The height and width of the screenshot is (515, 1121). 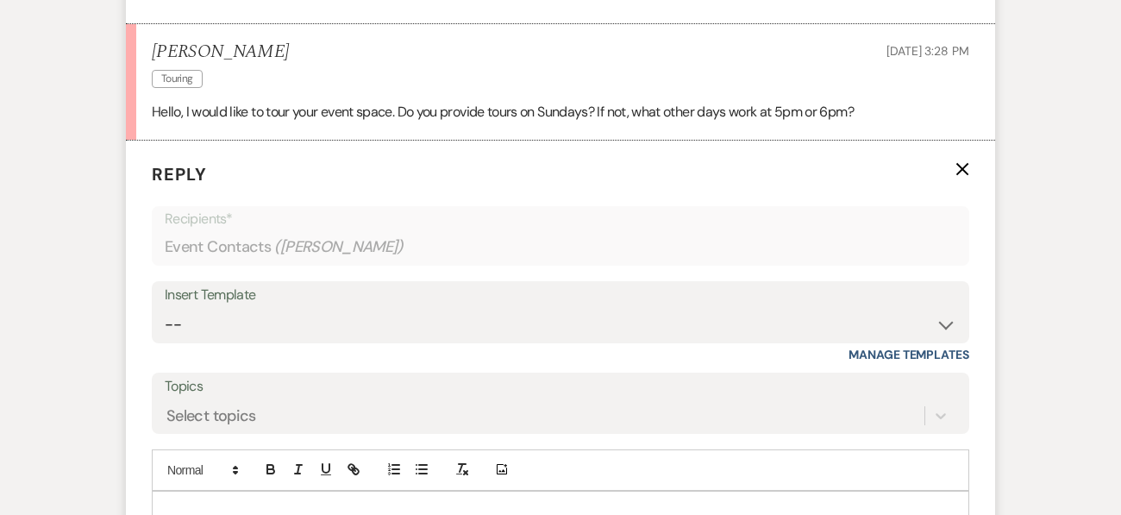 What do you see at coordinates (909, 354) in the screenshot?
I see `a: Manage Templates` at bounding box center [909, 354].